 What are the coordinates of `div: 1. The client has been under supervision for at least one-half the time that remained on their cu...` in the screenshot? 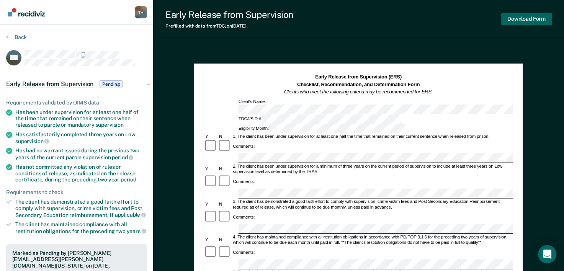 It's located at (372, 137).